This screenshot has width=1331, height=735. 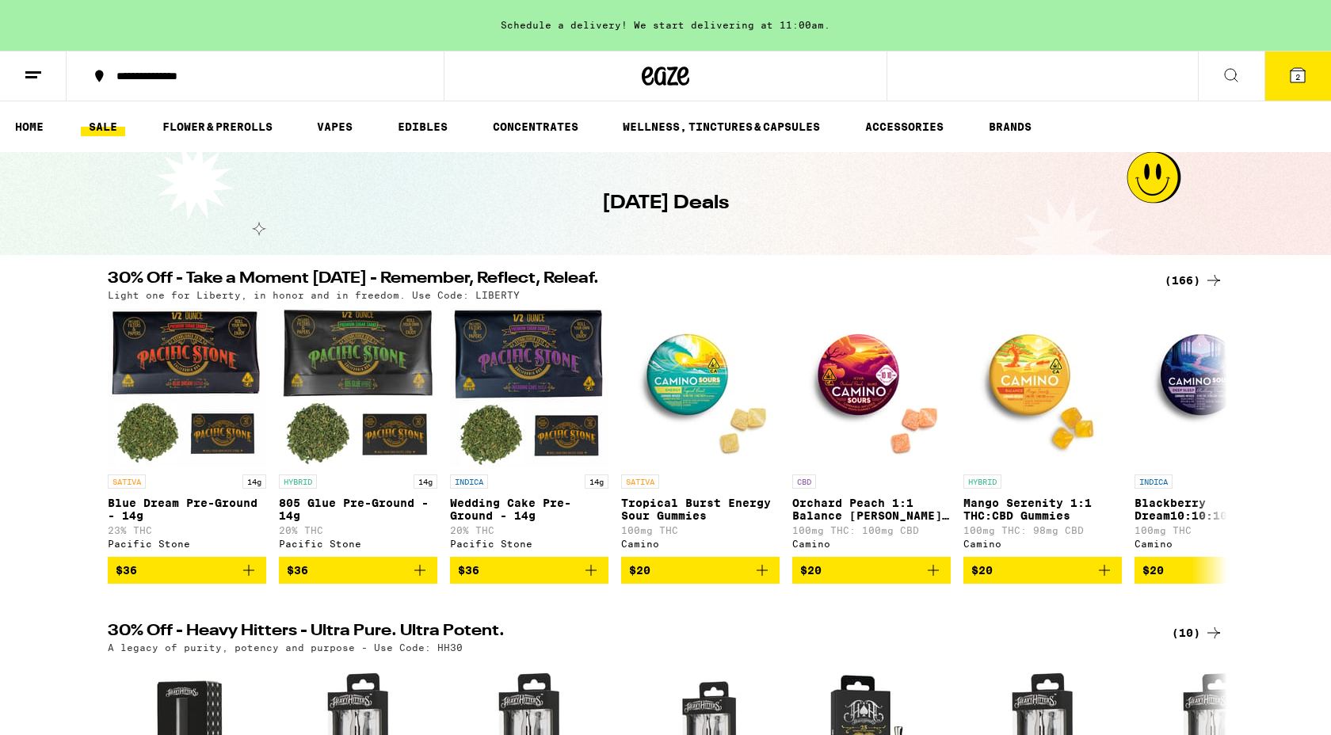 I want to click on div: (166), so click(x=1194, y=280).